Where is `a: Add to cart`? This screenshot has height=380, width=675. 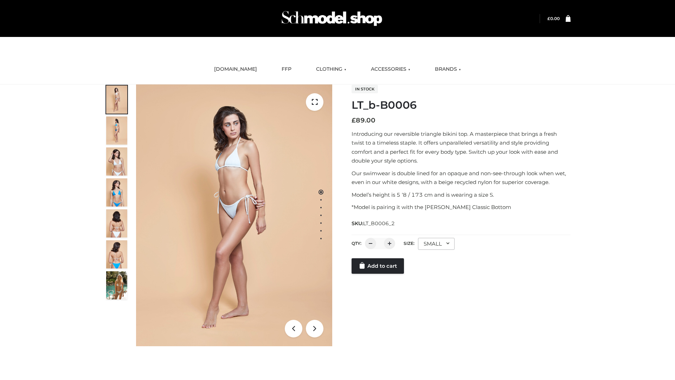 a: Add to cart is located at coordinates (378, 266).